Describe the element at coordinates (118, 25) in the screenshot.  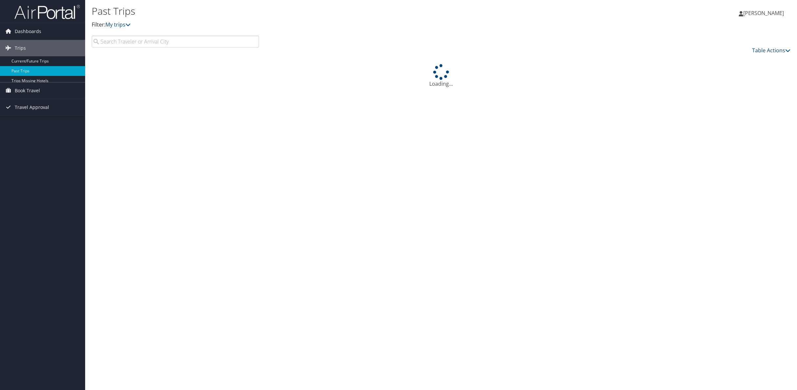
I see `a: My trips` at that location.